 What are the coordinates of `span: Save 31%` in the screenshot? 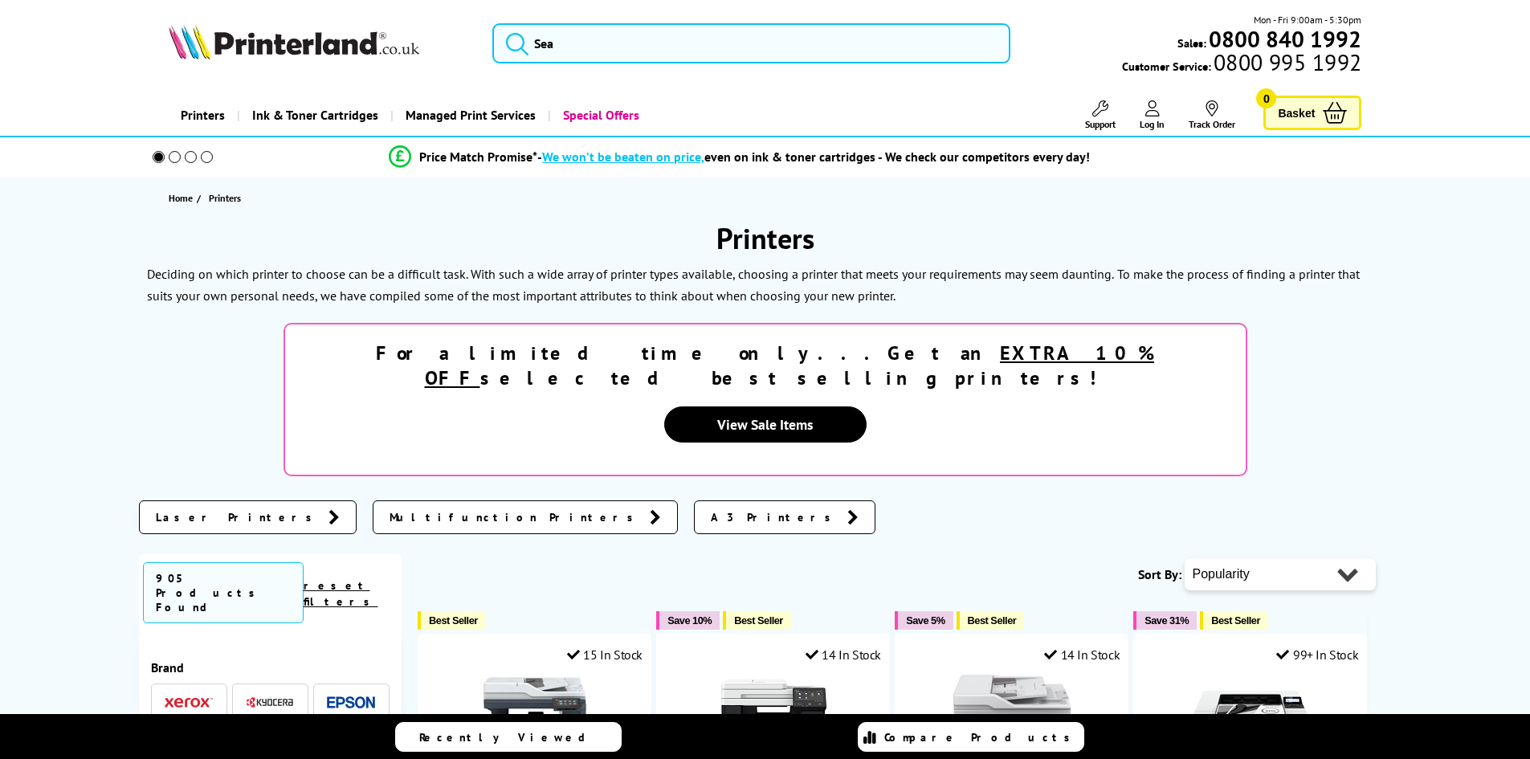 It's located at (1166, 620).